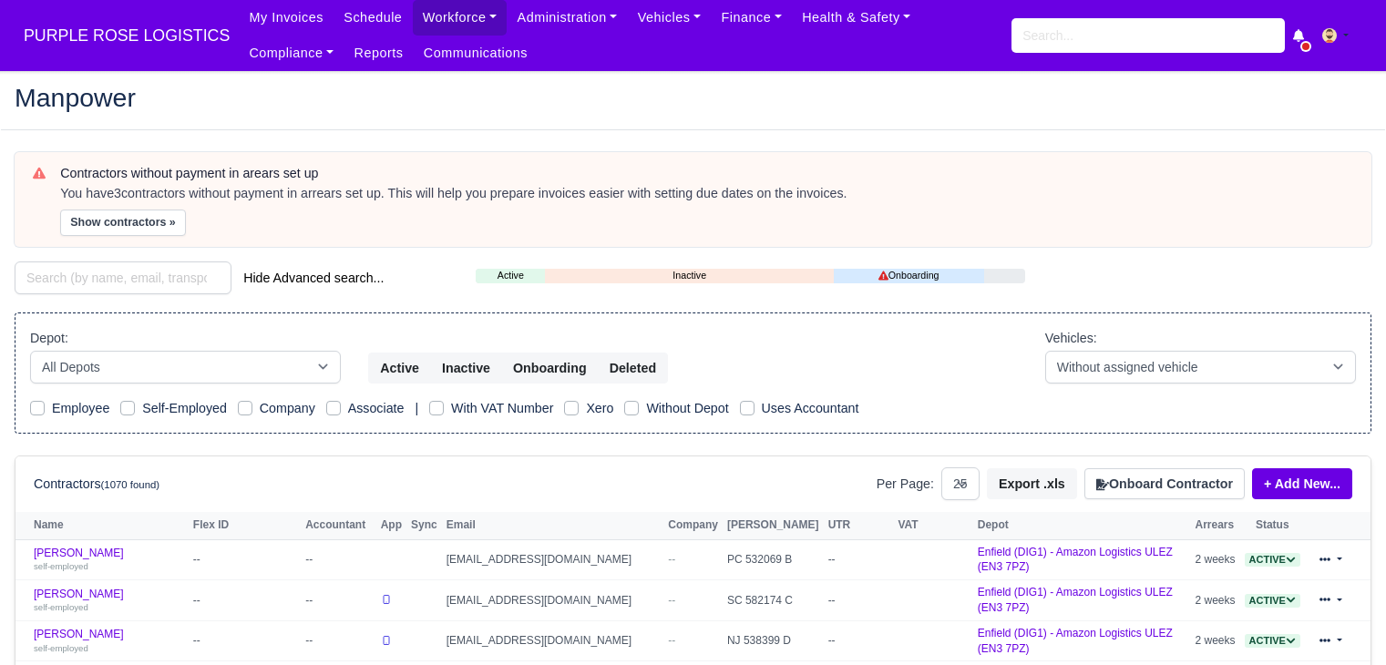  I want to click on th: Status, so click(1272, 526).